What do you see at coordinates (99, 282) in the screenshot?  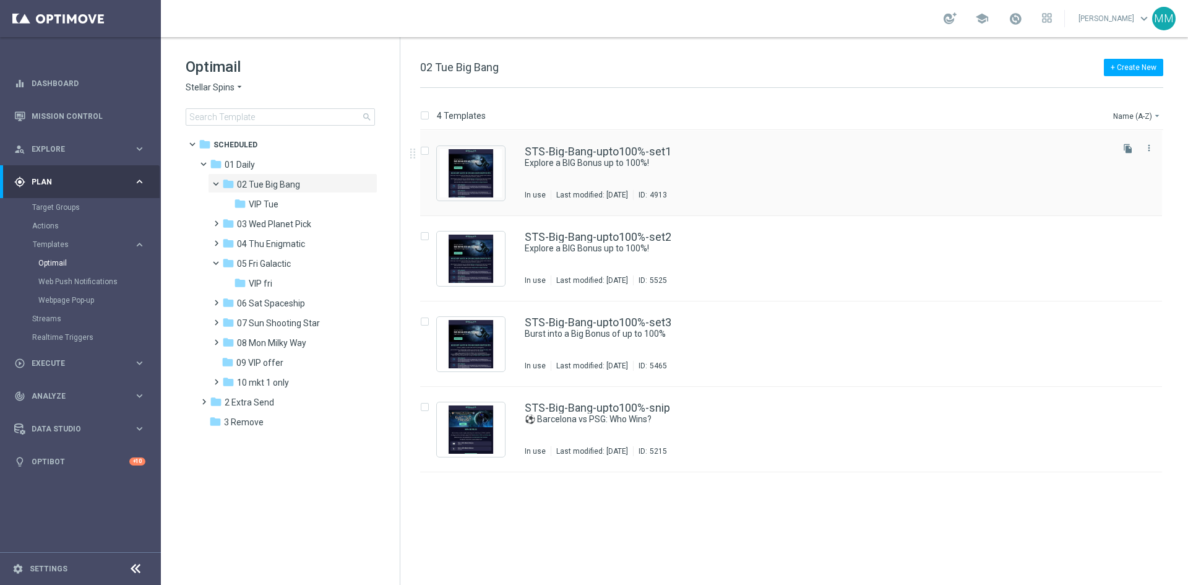 I see `div: Web Push Notifications` at bounding box center [99, 282].